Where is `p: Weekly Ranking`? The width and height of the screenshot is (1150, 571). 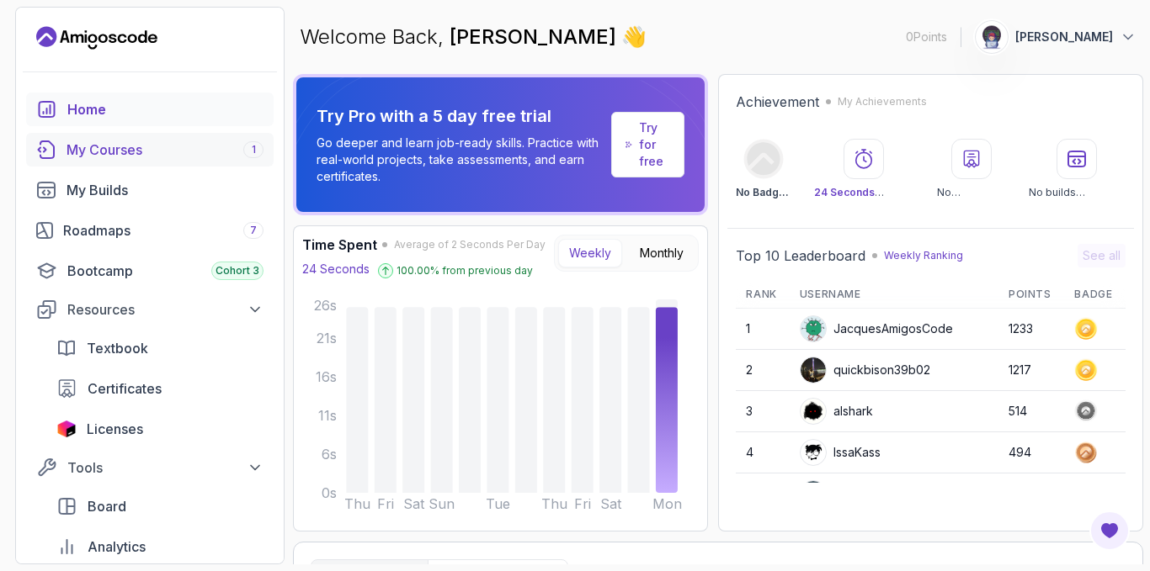
p: Weekly Ranking is located at coordinates (923, 256).